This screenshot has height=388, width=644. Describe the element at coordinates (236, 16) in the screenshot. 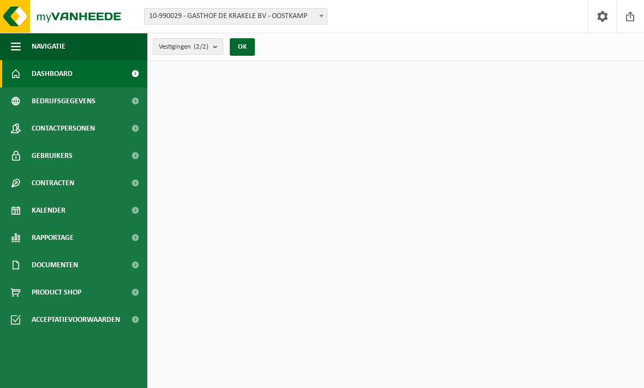

I see `span: 10-990029 - GASTHOF DE KRAKELE BV - OOSTKAMP` at that location.